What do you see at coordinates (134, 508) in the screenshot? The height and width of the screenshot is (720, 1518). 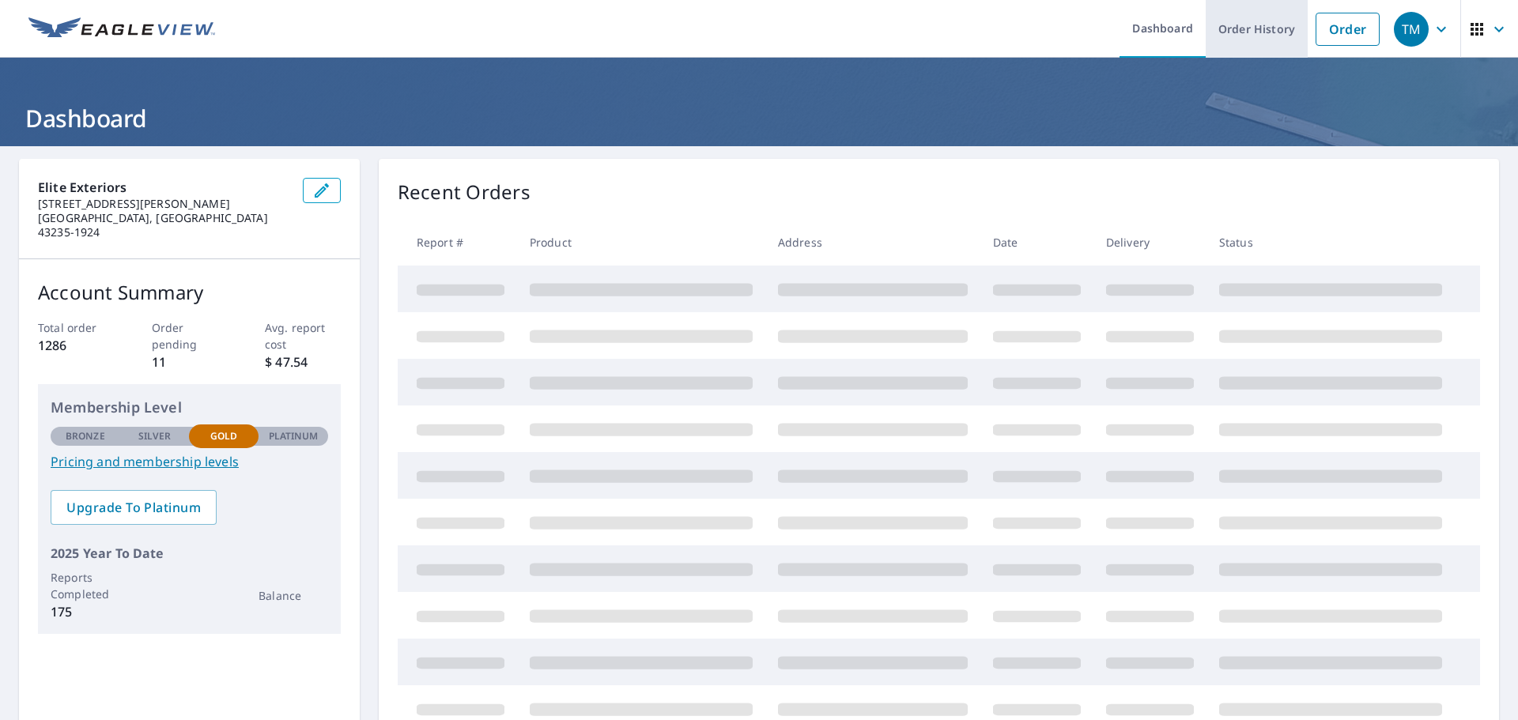 I see `span: Upgrade To Platinum` at bounding box center [134, 508].